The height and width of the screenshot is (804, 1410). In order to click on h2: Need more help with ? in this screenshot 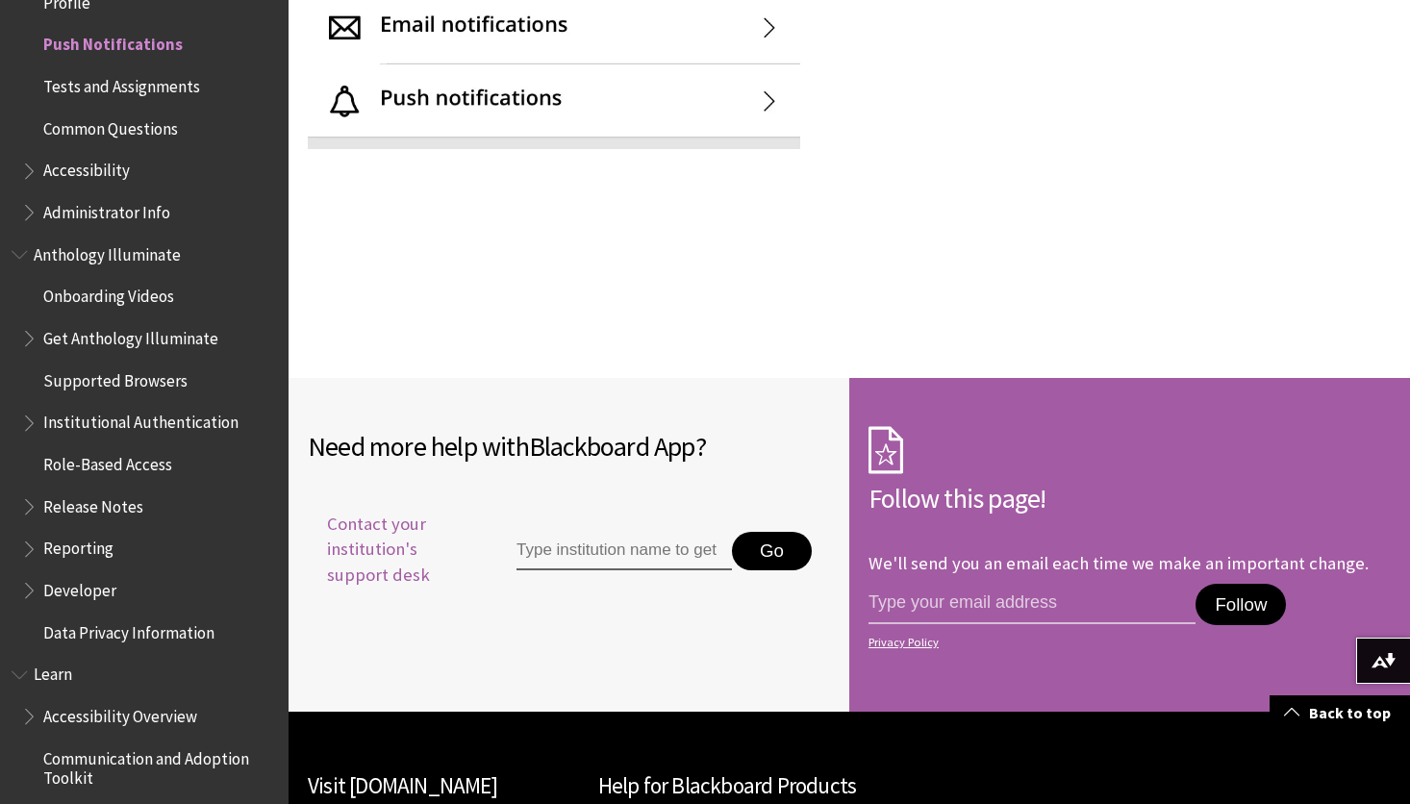, I will do `click(569, 446)`.